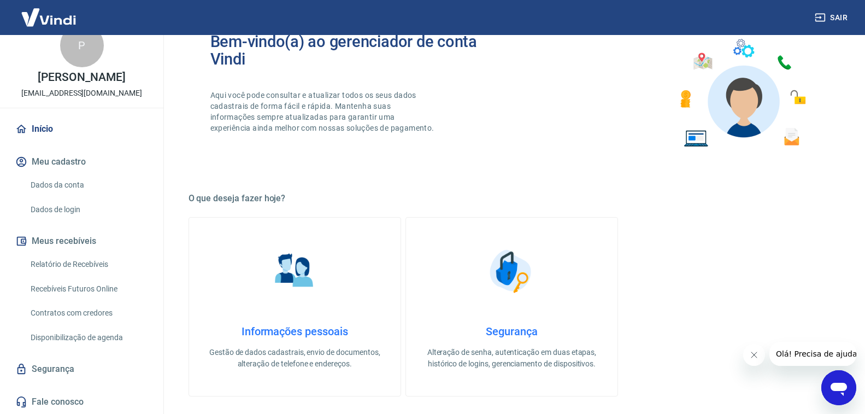 The height and width of the screenshot is (414, 865). Describe the element at coordinates (361, 50) in the screenshot. I see `h2: Bem-vindo(a) ao gerenciador de conta Vindi` at that location.